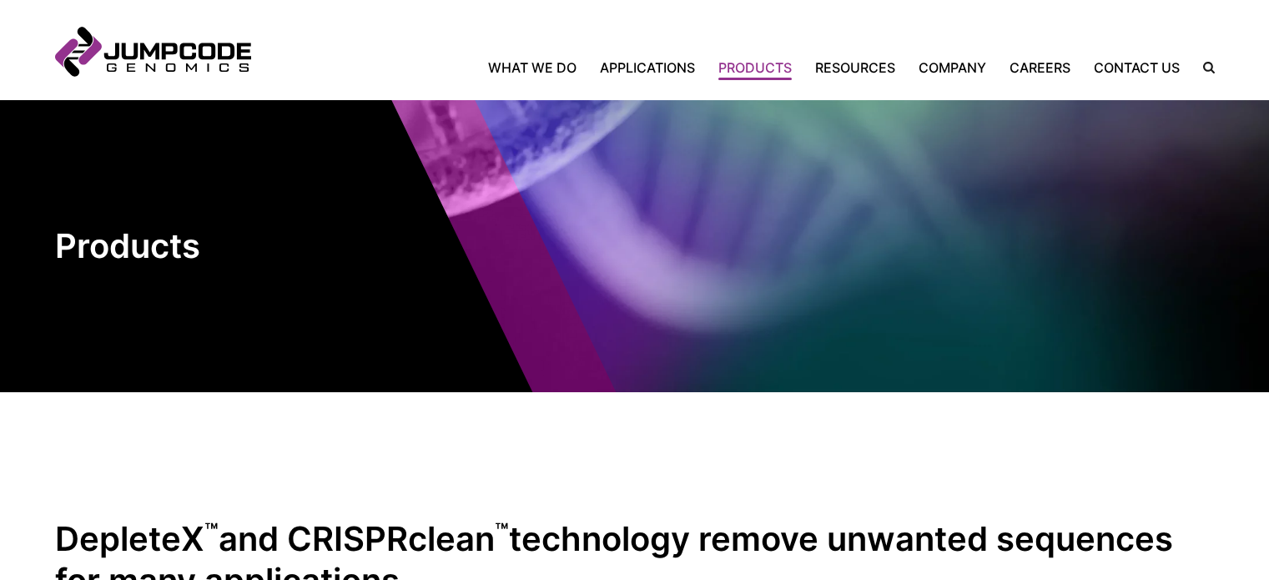  Describe the element at coordinates (755, 68) in the screenshot. I see `a: Products` at that location.